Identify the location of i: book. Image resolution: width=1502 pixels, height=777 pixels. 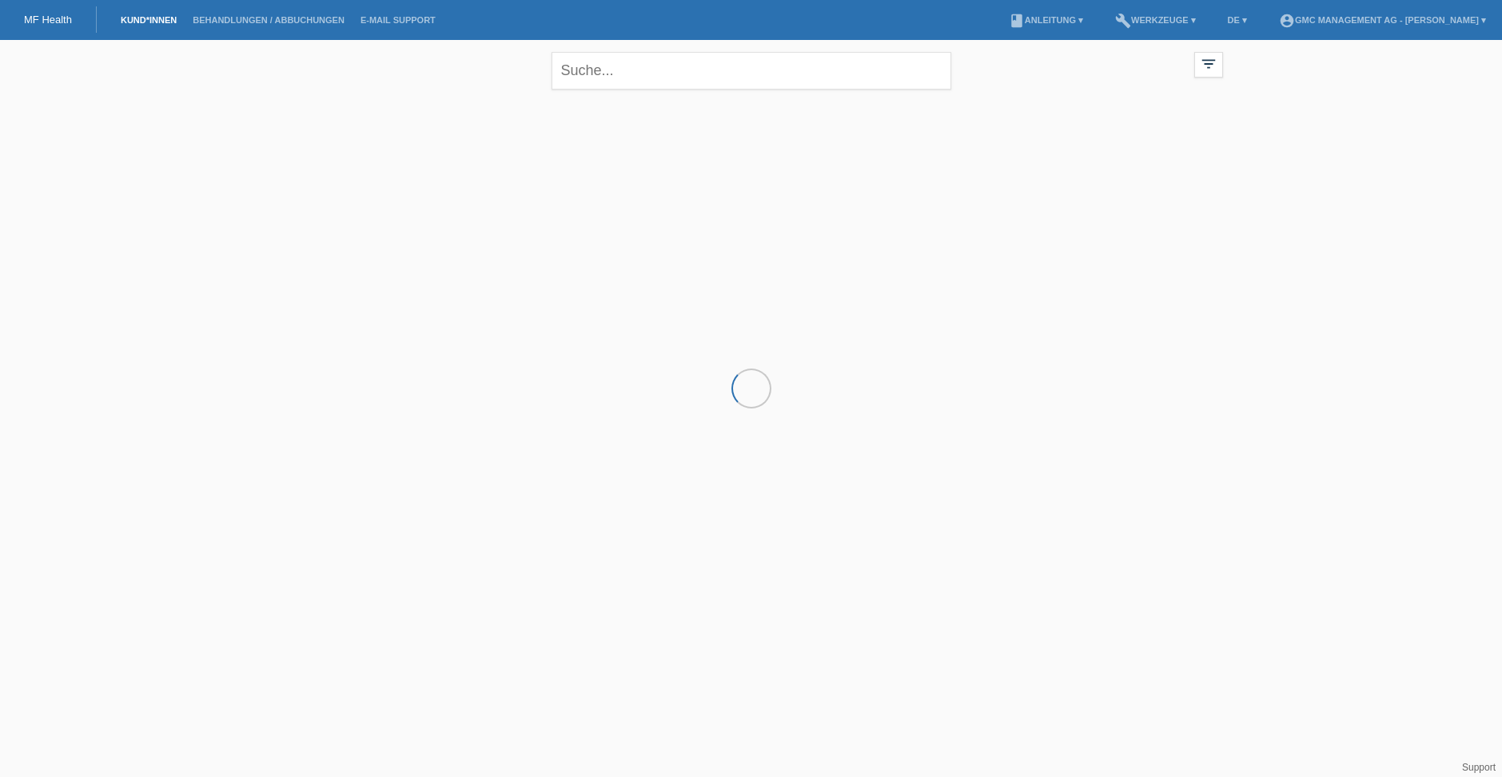
(1017, 21).